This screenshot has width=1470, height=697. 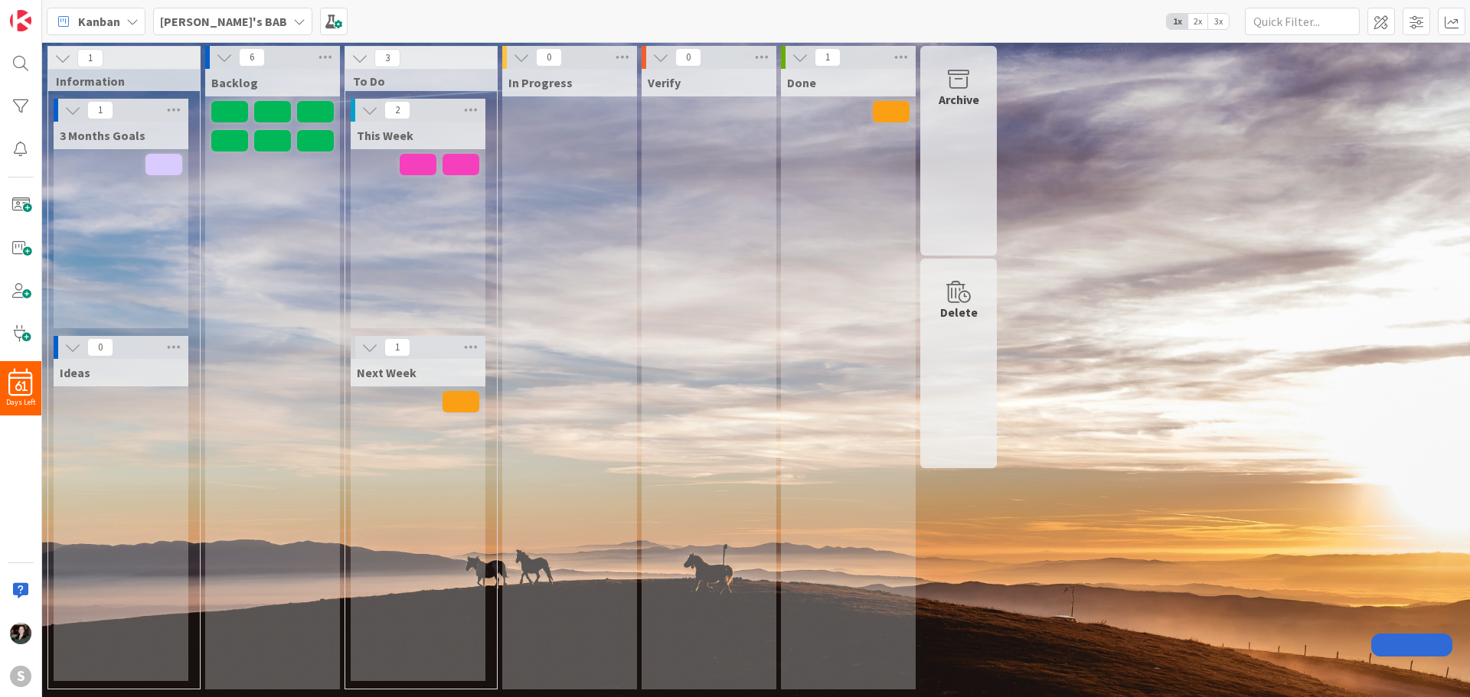 What do you see at coordinates (1218, 21) in the screenshot?
I see `span: 3x` at bounding box center [1218, 21].